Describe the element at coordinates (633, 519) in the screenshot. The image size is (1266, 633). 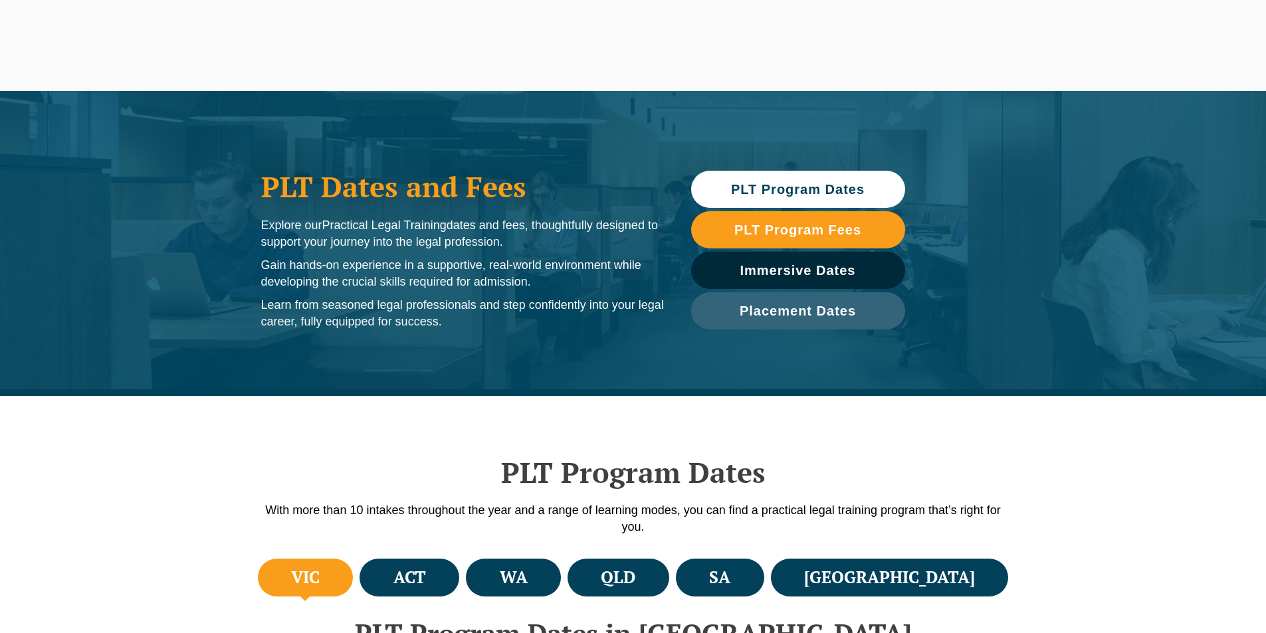
I see `p: With more than 10 intakes throughout the year and a range of learning modes, you can find a pract...` at that location.